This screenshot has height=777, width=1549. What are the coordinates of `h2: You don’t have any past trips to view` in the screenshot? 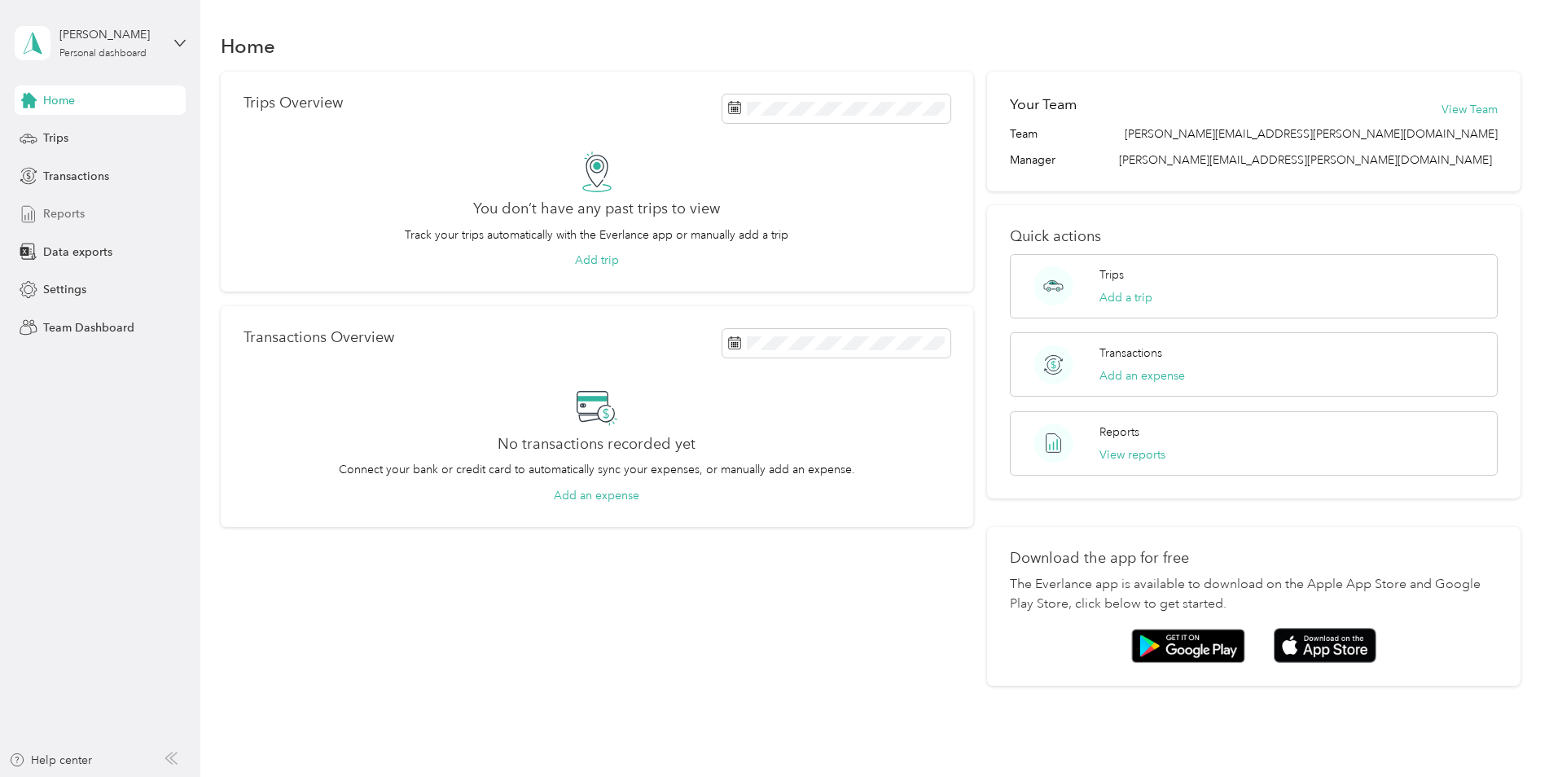 It's located at (596, 209).